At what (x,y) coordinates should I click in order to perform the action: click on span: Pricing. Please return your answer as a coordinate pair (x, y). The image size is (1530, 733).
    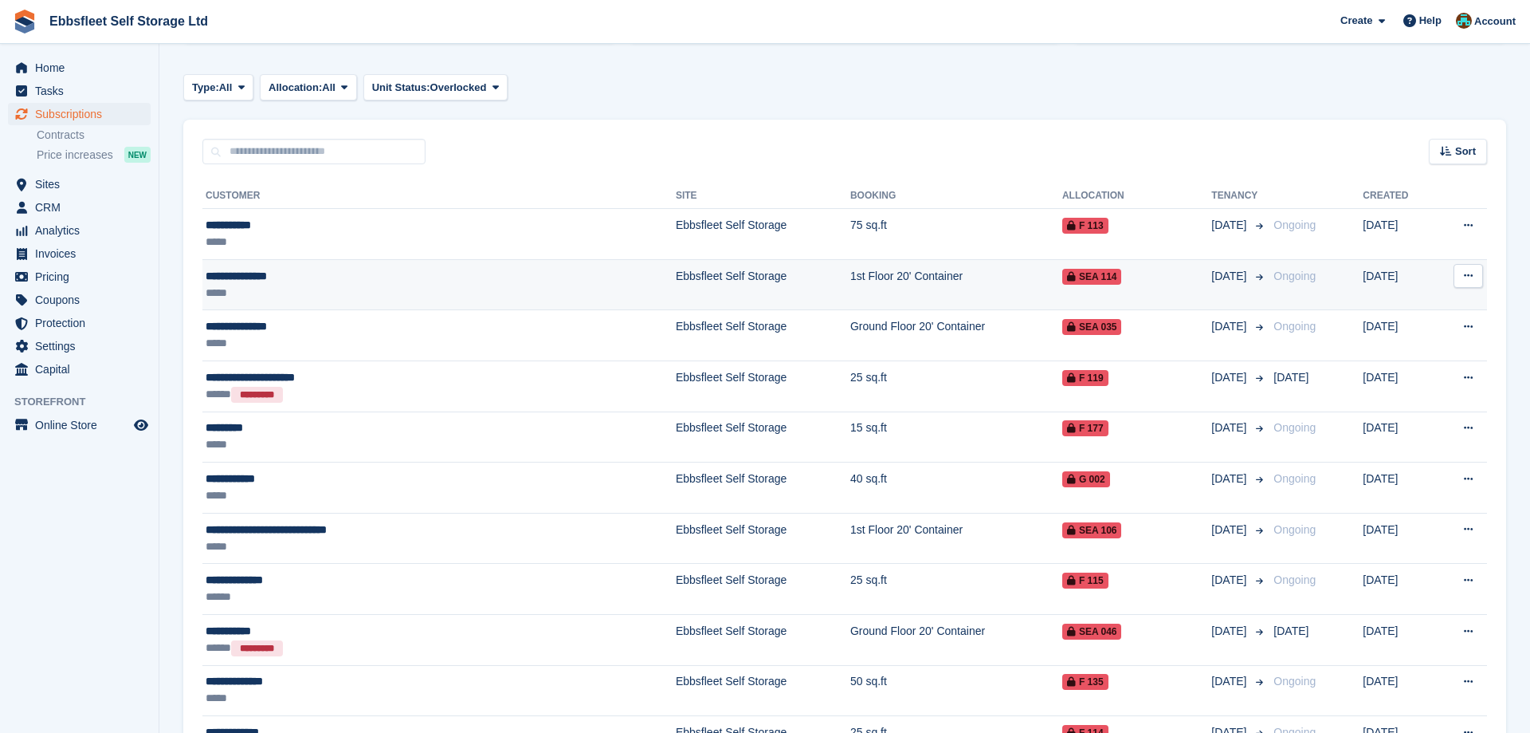
    Looking at the image, I should click on (83, 277).